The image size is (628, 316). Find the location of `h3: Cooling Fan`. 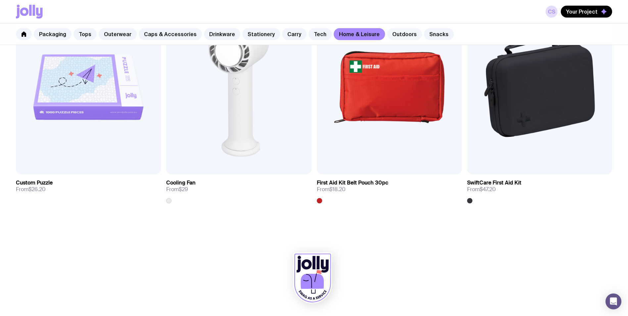

h3: Cooling Fan is located at coordinates (181, 183).